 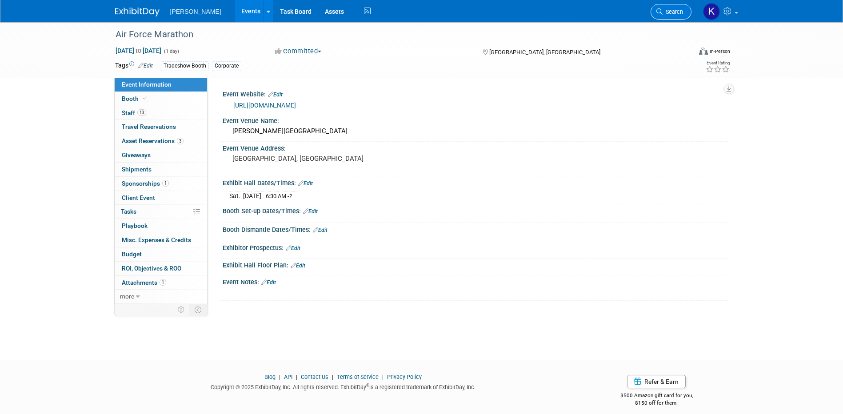 What do you see at coordinates (161, 184) in the screenshot?
I see `a: Sponsorships1` at bounding box center [161, 184].